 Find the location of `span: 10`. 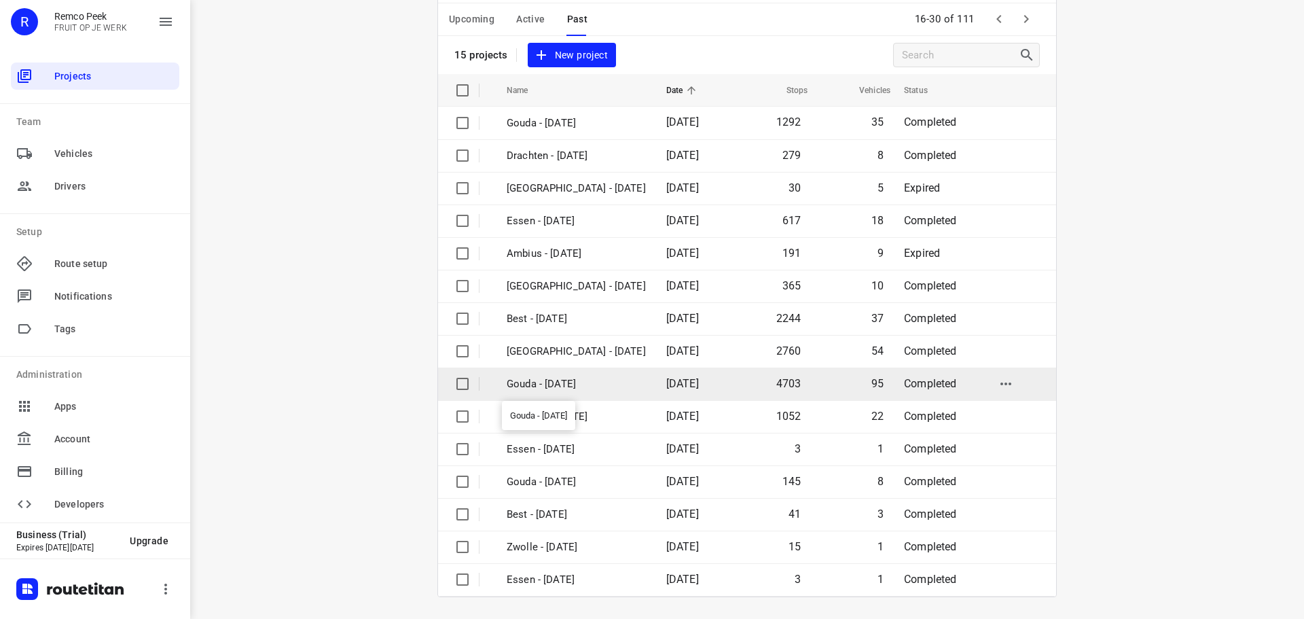

span: 10 is located at coordinates (878, 285).